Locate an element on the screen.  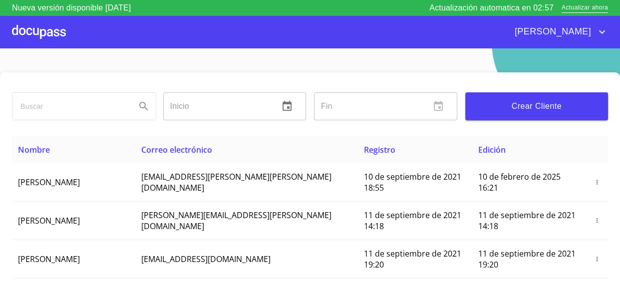
span: Actualizar ahora is located at coordinates (585, 8).